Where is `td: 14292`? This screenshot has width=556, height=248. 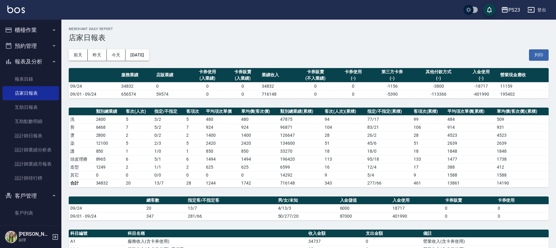 td: 14292 is located at coordinates (301, 175).